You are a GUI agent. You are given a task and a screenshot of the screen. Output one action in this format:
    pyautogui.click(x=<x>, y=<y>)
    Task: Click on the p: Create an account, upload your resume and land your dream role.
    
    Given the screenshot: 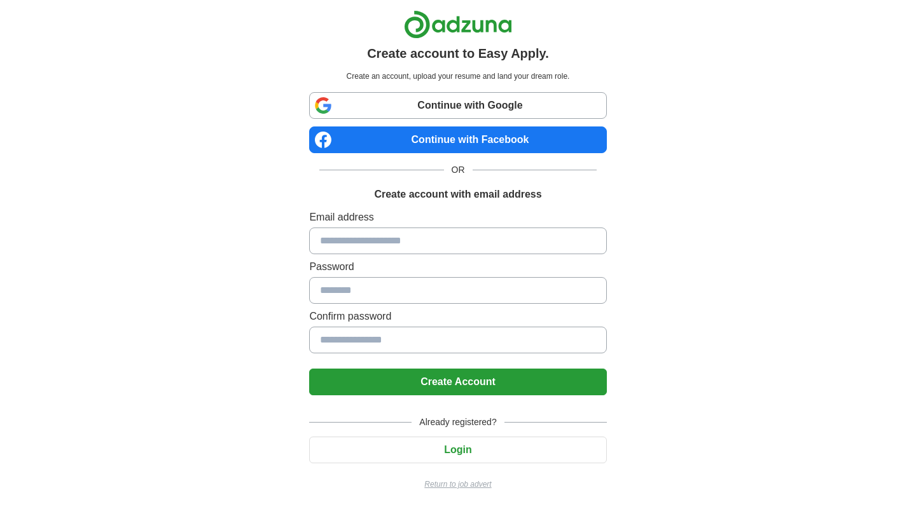 What is the action you would take?
    pyautogui.click(x=457, y=76)
    